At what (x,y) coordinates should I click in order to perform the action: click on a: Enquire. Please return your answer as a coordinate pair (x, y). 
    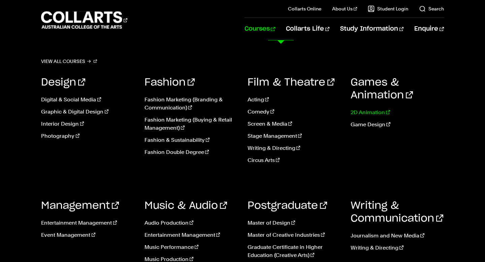
    Looking at the image, I should click on (429, 29).